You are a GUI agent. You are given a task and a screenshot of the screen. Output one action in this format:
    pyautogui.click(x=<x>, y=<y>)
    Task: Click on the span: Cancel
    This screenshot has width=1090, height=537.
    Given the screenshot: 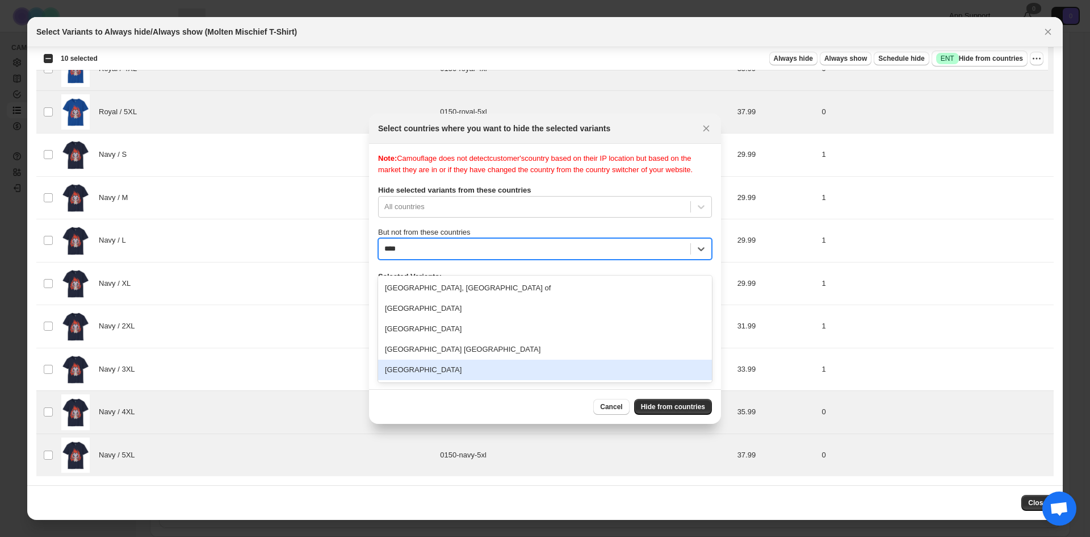 What is the action you would take?
    pyautogui.click(x=611, y=407)
    